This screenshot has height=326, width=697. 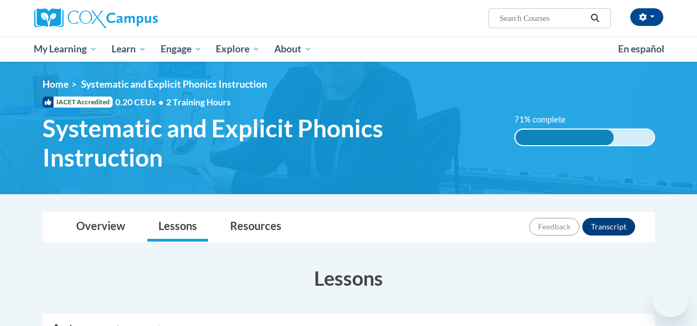 What do you see at coordinates (255, 227) in the screenshot?
I see `a: Resources` at bounding box center [255, 227].